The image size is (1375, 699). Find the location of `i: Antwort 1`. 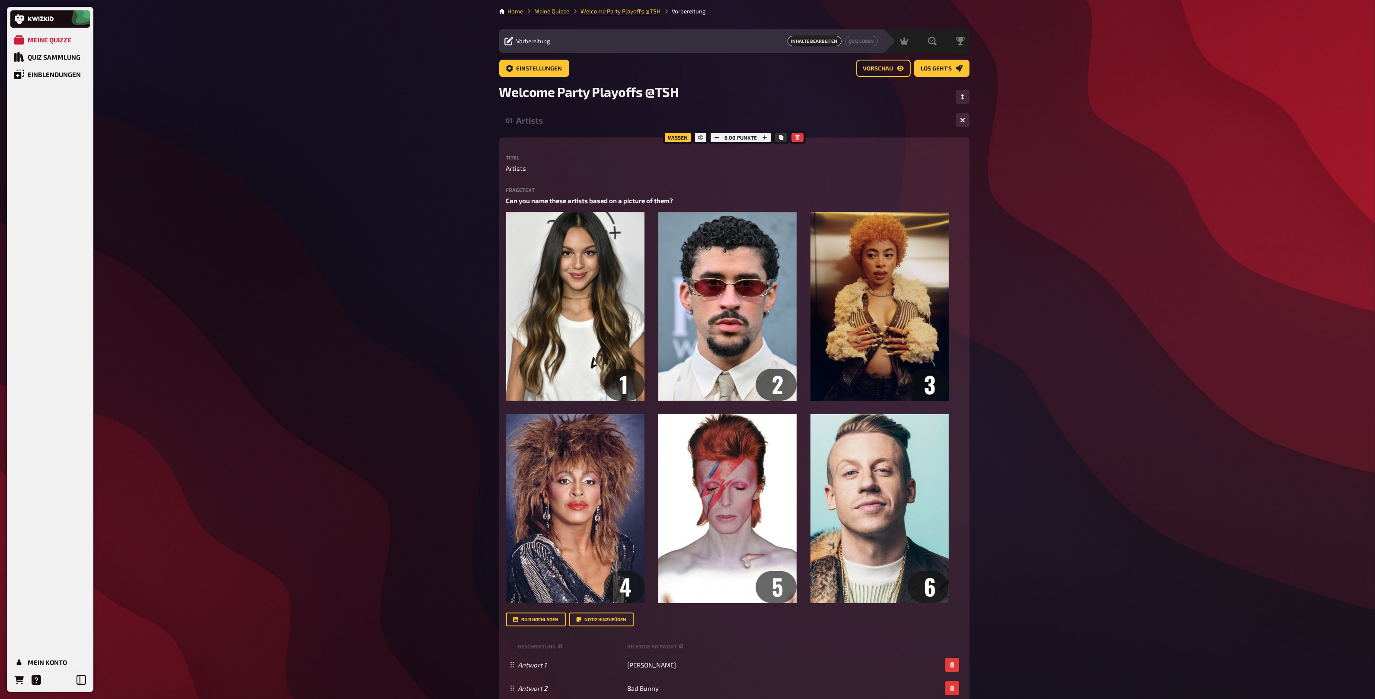

i: Antwort 1 is located at coordinates (533, 665).